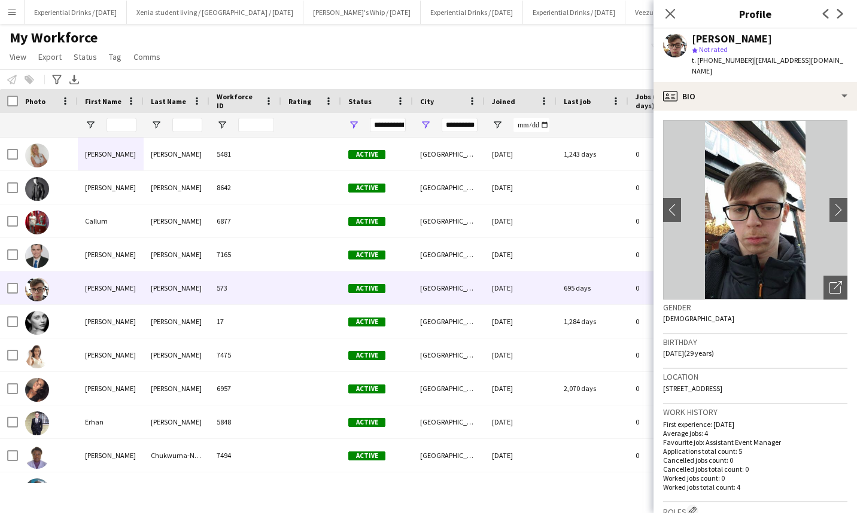  What do you see at coordinates (245, 455) in the screenshot?
I see `div: 7494` at bounding box center [245, 455].